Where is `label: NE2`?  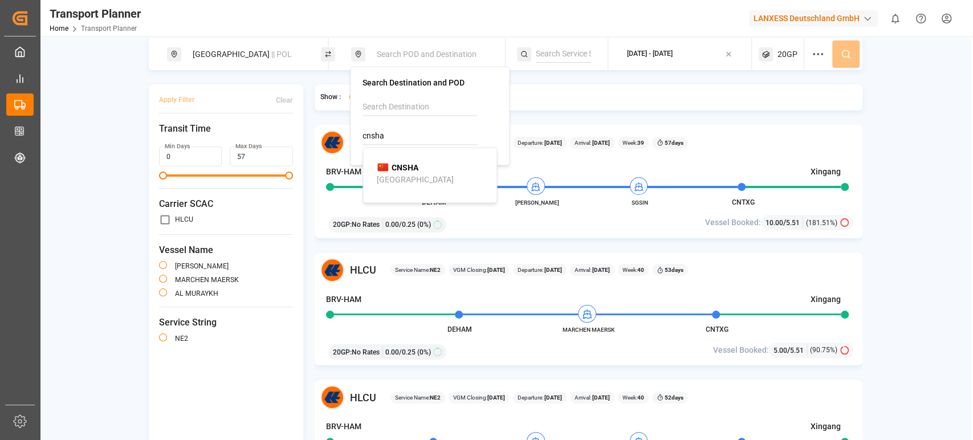
label: NE2 is located at coordinates (181, 339).